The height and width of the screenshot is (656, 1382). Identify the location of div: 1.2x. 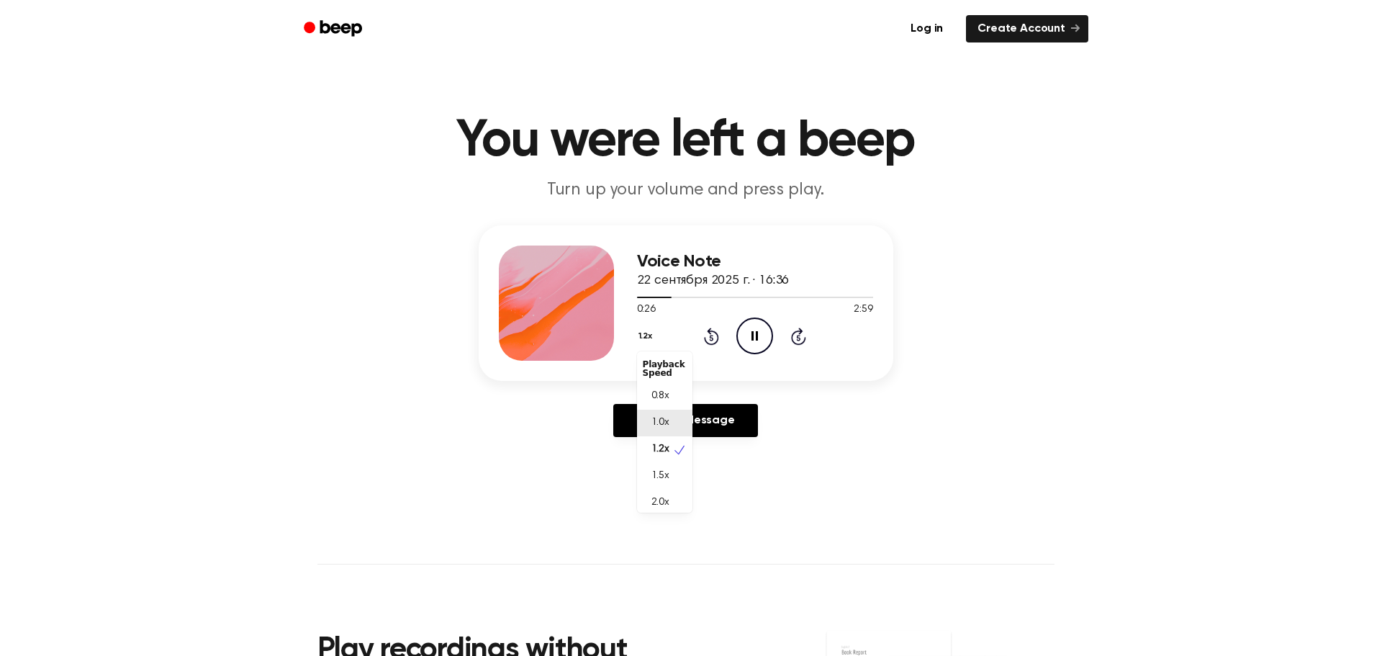
(664, 432).